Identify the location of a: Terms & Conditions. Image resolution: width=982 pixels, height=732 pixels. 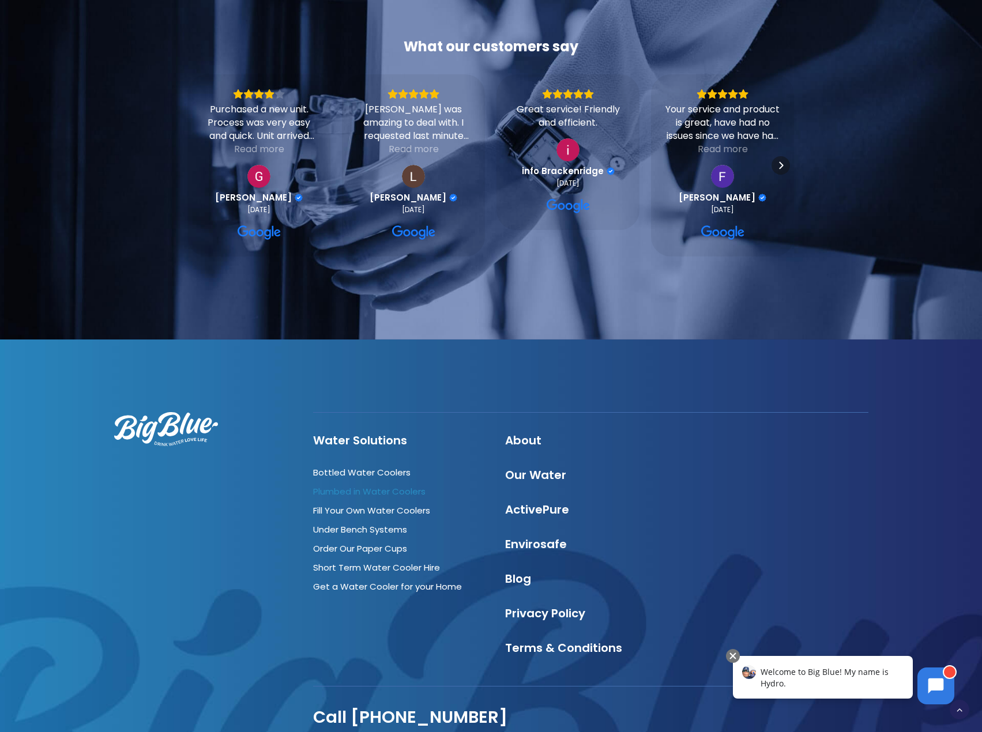
(563, 648).